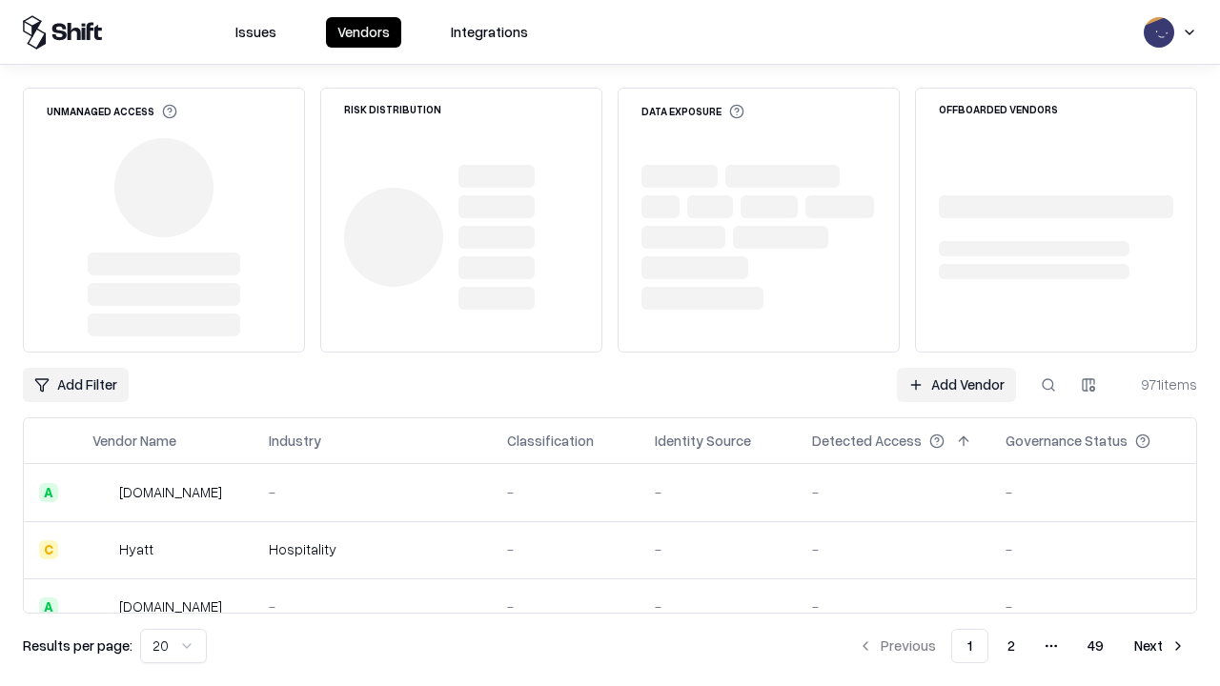 This screenshot has height=686, width=1220. I want to click on div: Detected Access, so click(867, 441).